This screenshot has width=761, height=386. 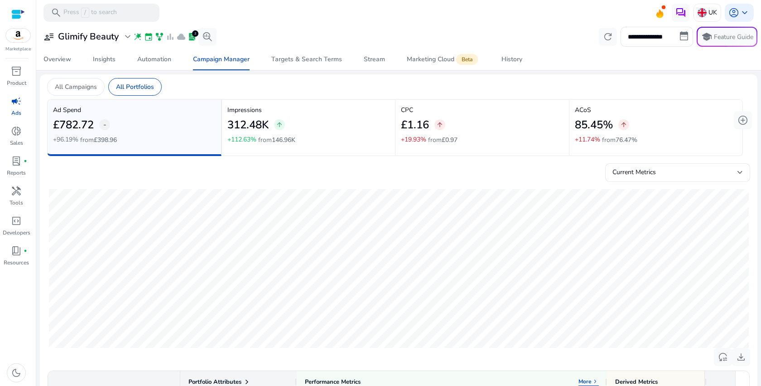 I want to click on p: +19.93%, so click(x=414, y=140).